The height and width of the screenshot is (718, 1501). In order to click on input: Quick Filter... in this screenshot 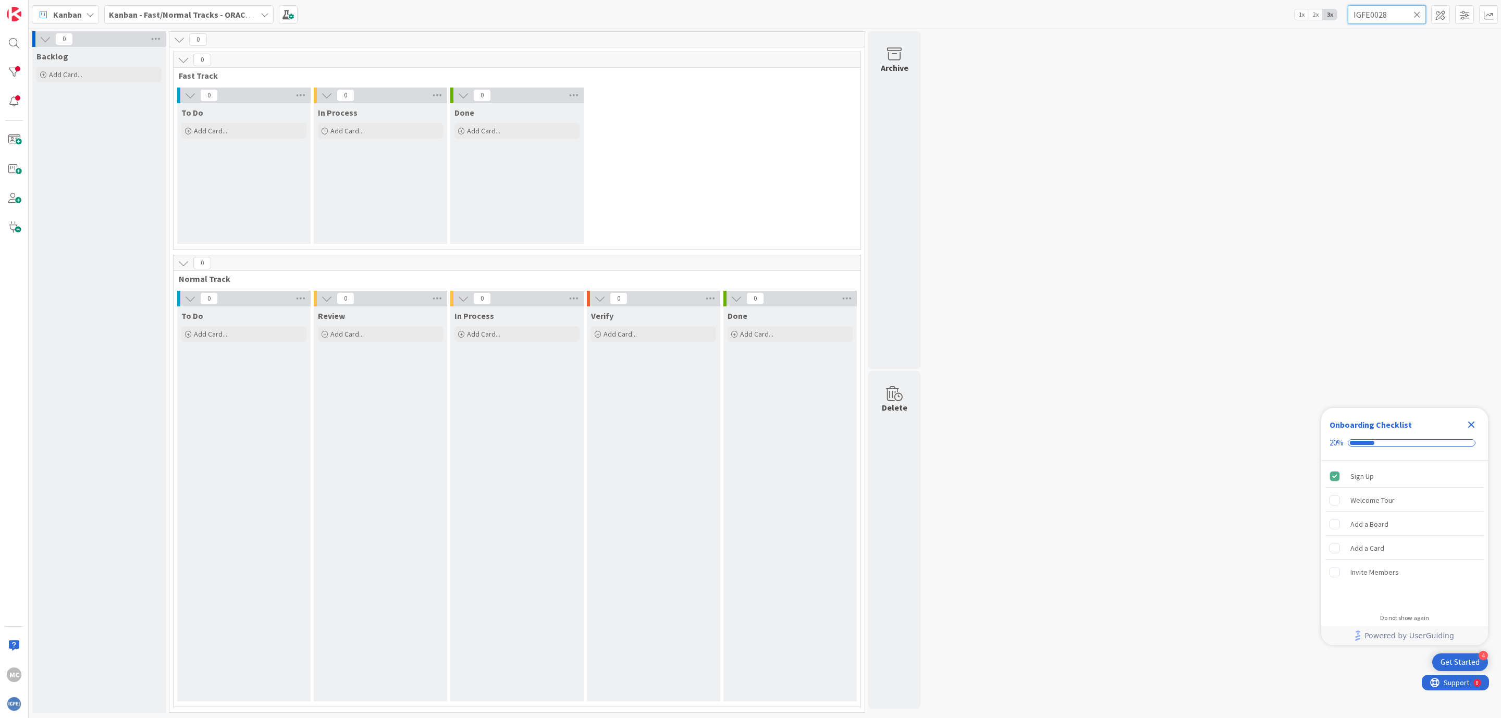, I will do `click(1387, 15)`.